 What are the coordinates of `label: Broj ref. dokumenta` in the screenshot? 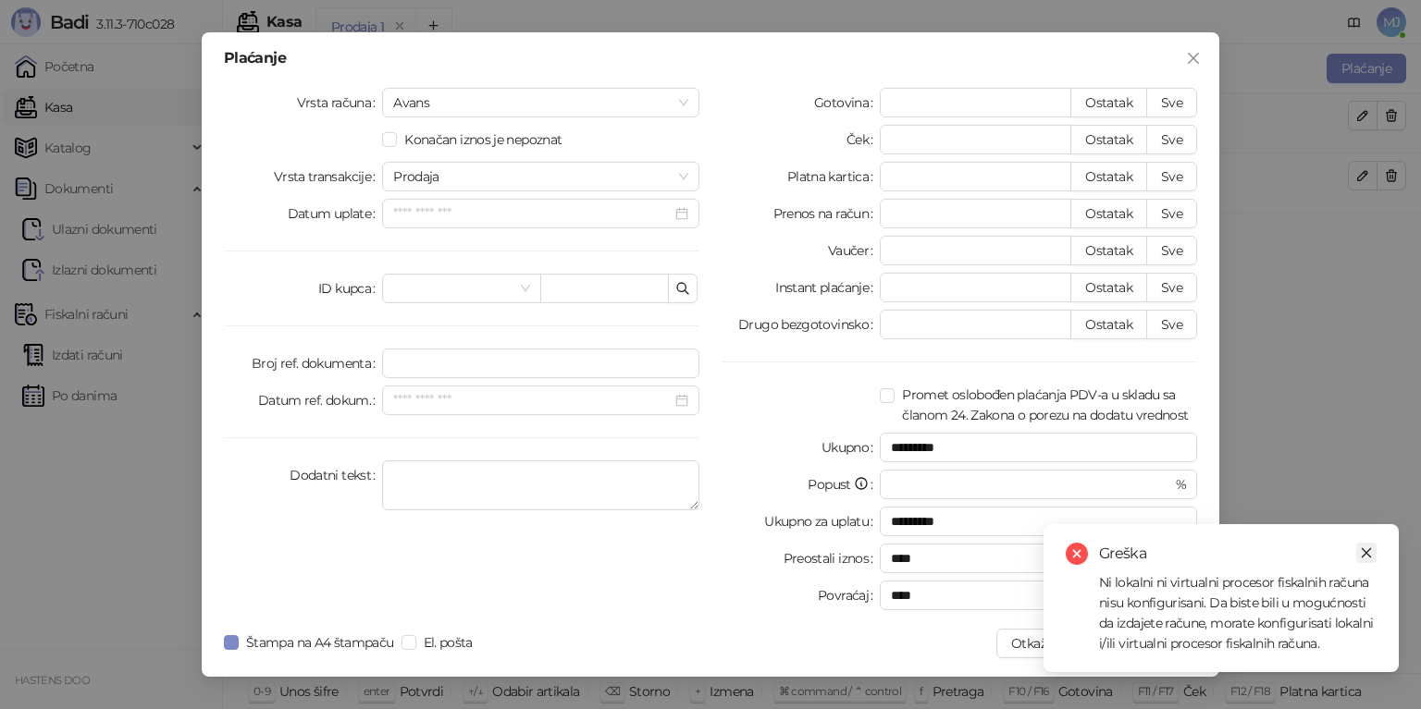 It's located at (316, 364).